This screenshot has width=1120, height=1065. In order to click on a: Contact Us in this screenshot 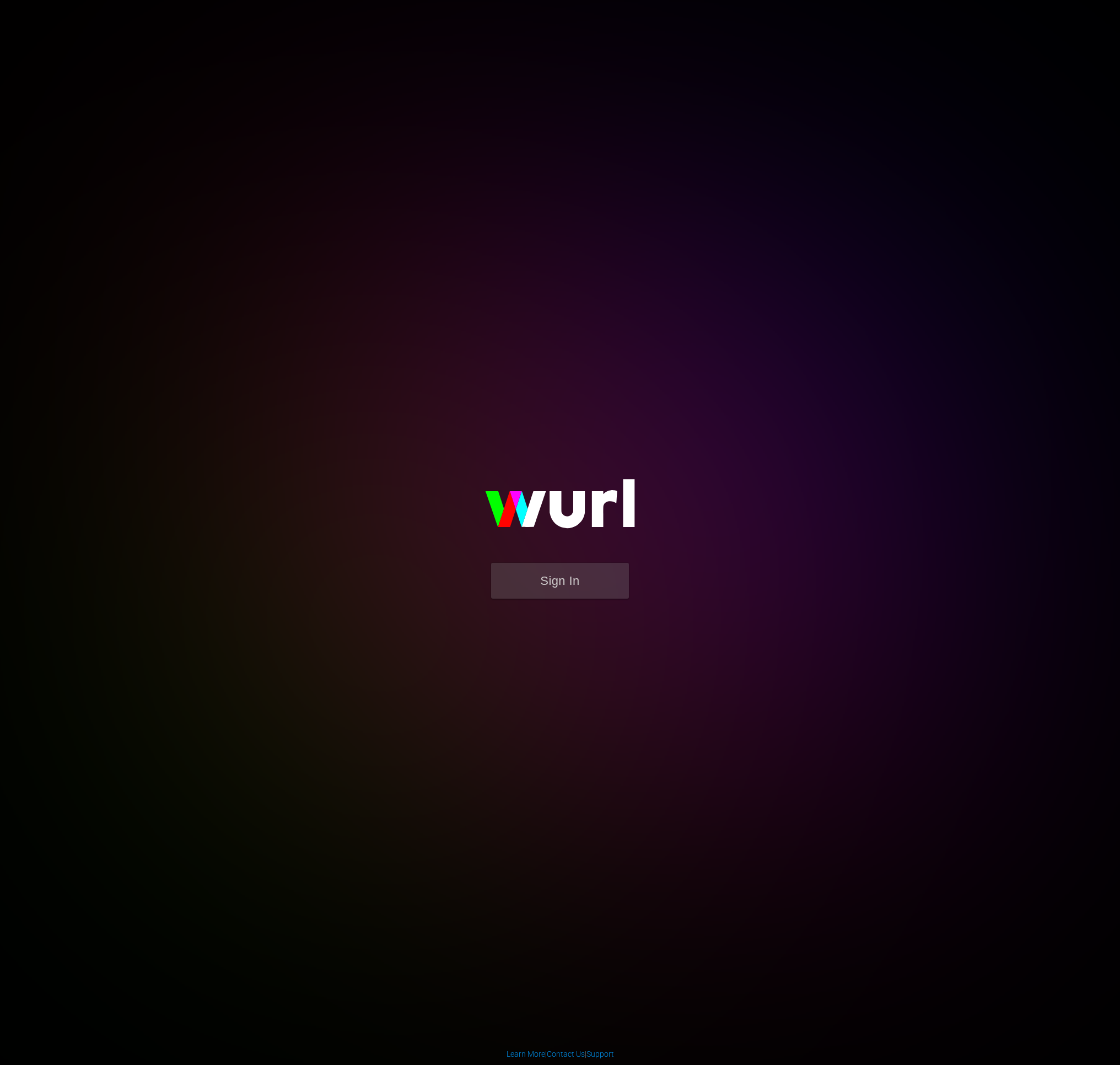, I will do `click(566, 1054)`.